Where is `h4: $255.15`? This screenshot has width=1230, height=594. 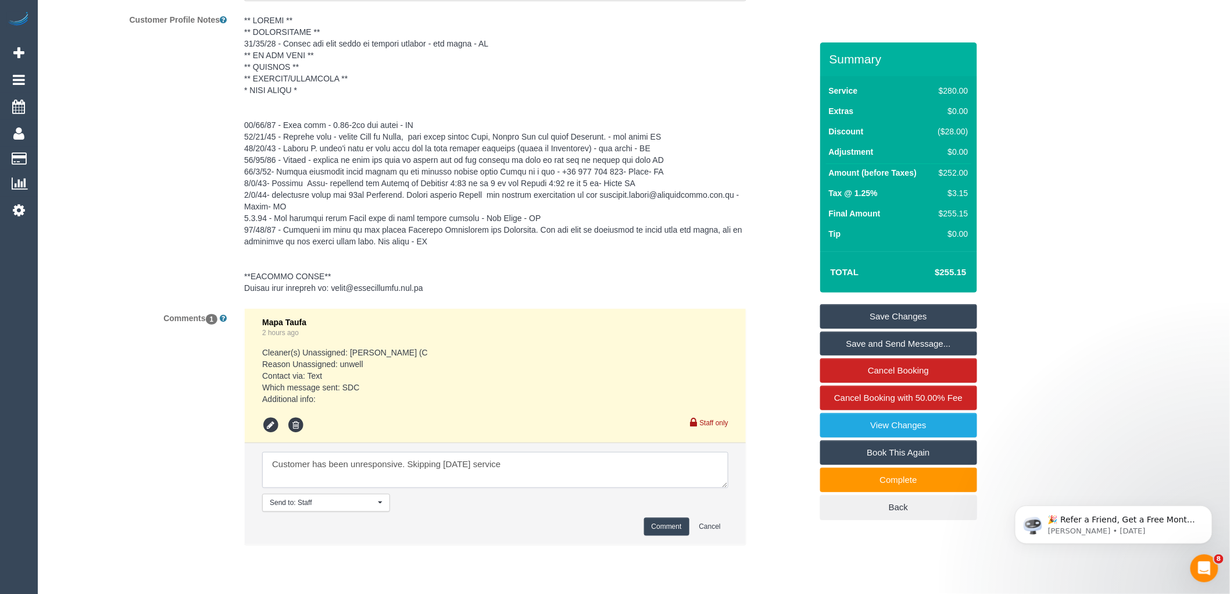
h4: $255.15 is located at coordinates (933, 272).